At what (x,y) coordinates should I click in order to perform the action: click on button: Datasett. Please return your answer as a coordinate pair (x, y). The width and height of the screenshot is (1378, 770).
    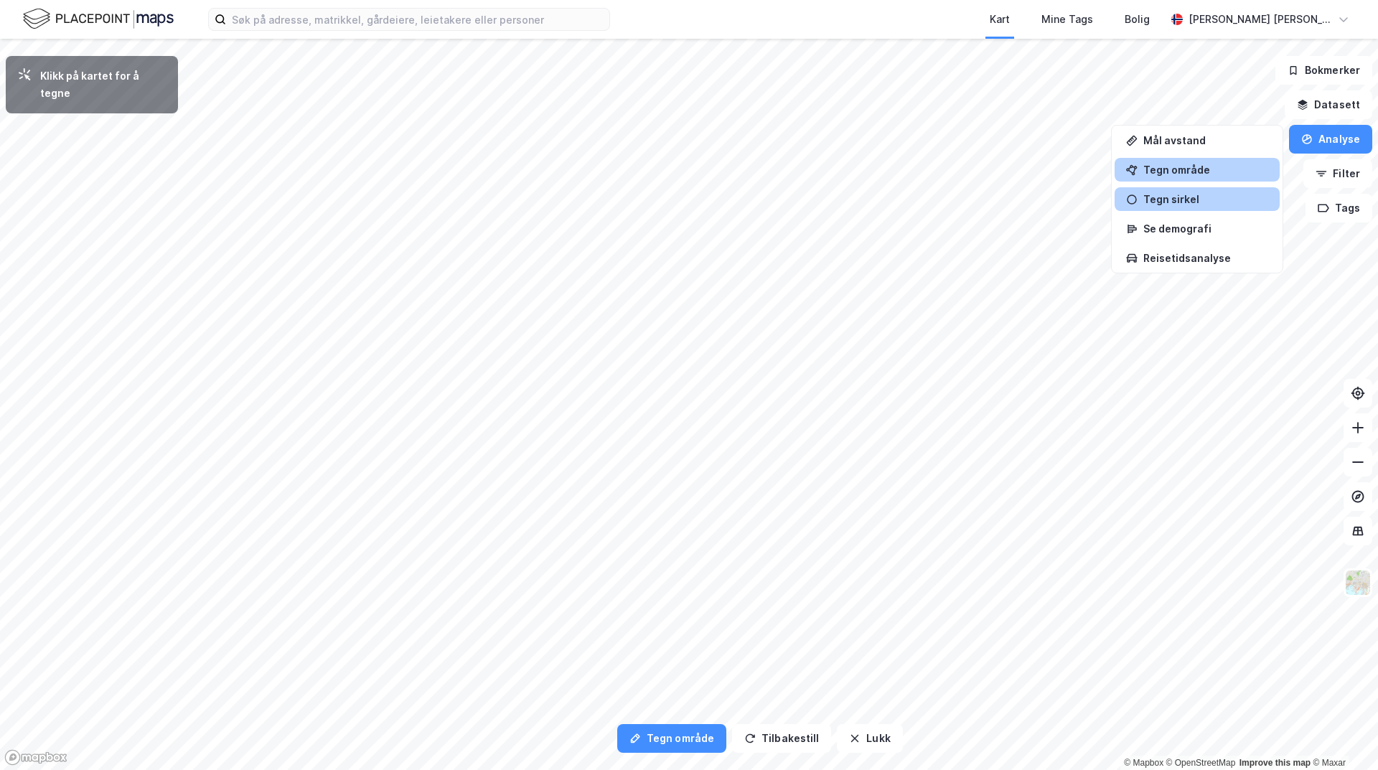
    Looking at the image, I should click on (1329, 105).